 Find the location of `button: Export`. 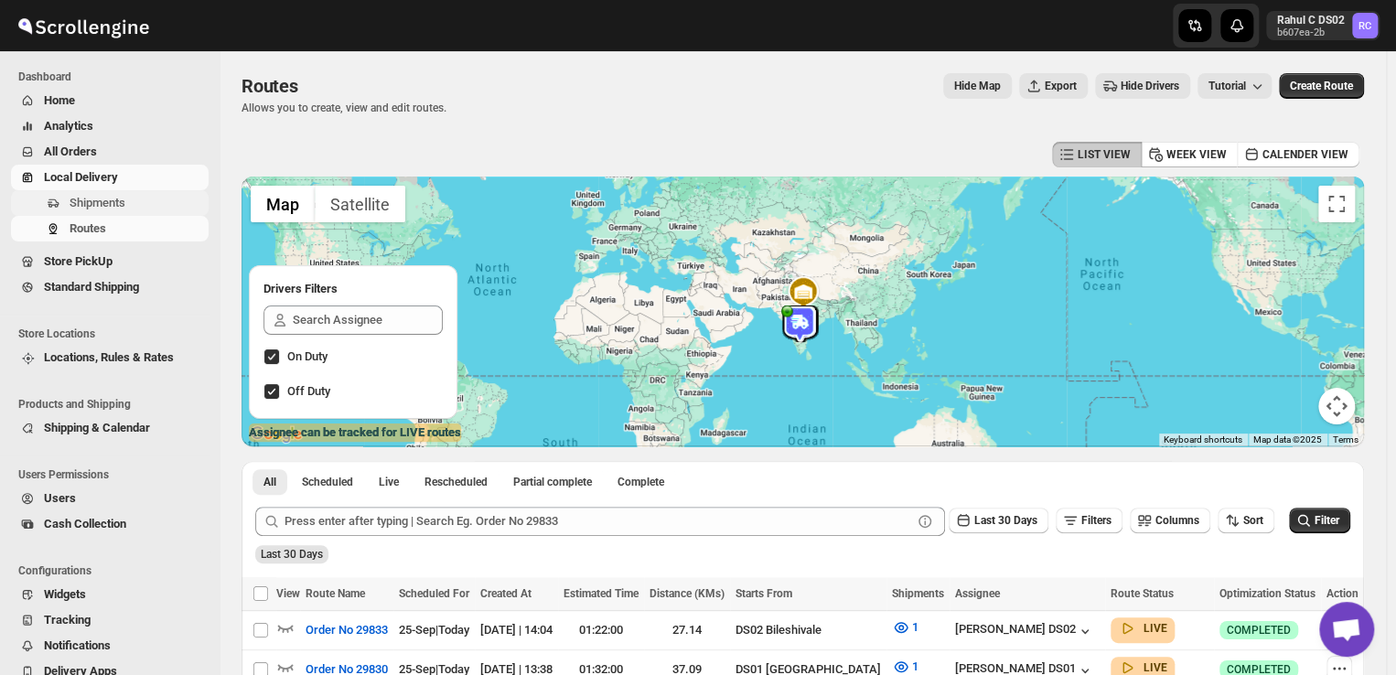

button: Export is located at coordinates (1053, 86).